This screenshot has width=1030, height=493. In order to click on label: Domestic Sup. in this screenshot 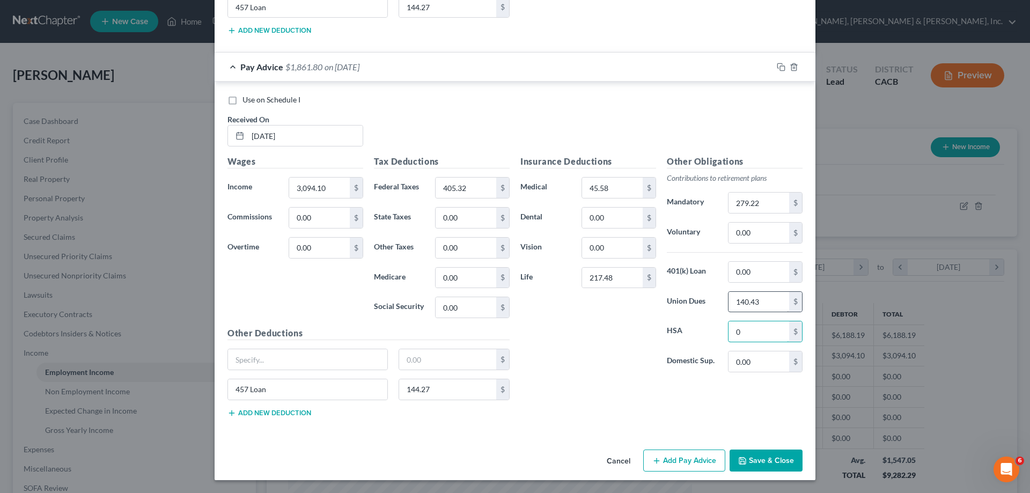, I will do `click(692, 362)`.